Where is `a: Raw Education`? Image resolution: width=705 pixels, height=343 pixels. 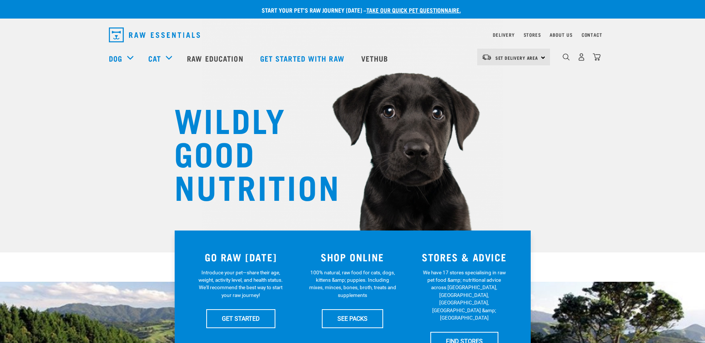
a: Raw Education is located at coordinates (216, 58).